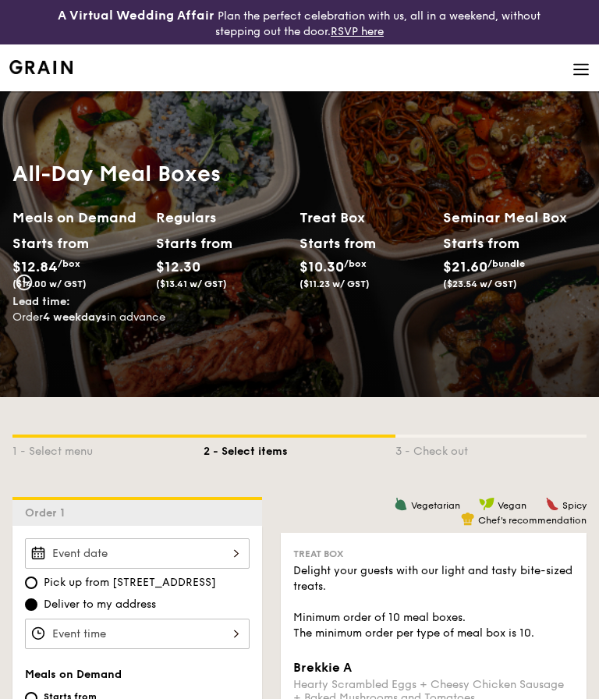 This screenshot has width=599, height=699. What do you see at coordinates (100, 605) in the screenshot?
I see `span: Deliver to my address` at bounding box center [100, 605].